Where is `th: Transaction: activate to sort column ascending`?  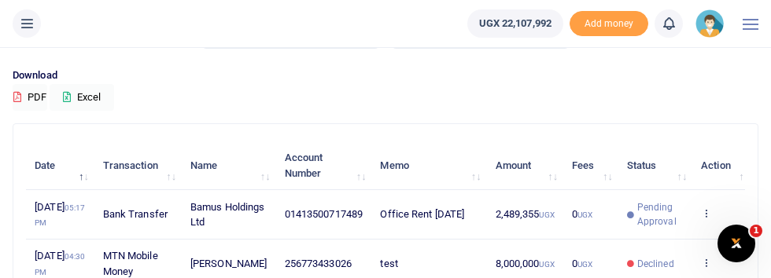
th: Transaction: activate to sort column ascending is located at coordinates (137, 166).